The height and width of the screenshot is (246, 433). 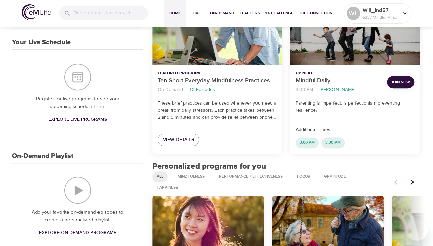 I want to click on span: Gratitude, so click(x=335, y=177).